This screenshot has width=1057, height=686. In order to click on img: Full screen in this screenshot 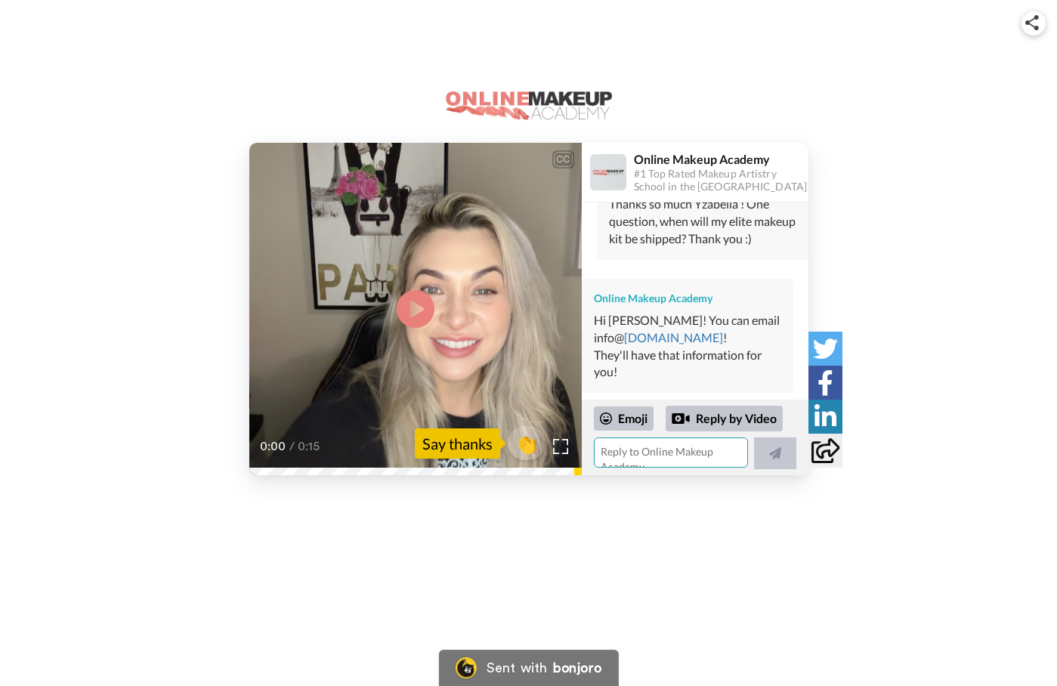, I will do `click(560, 446)`.